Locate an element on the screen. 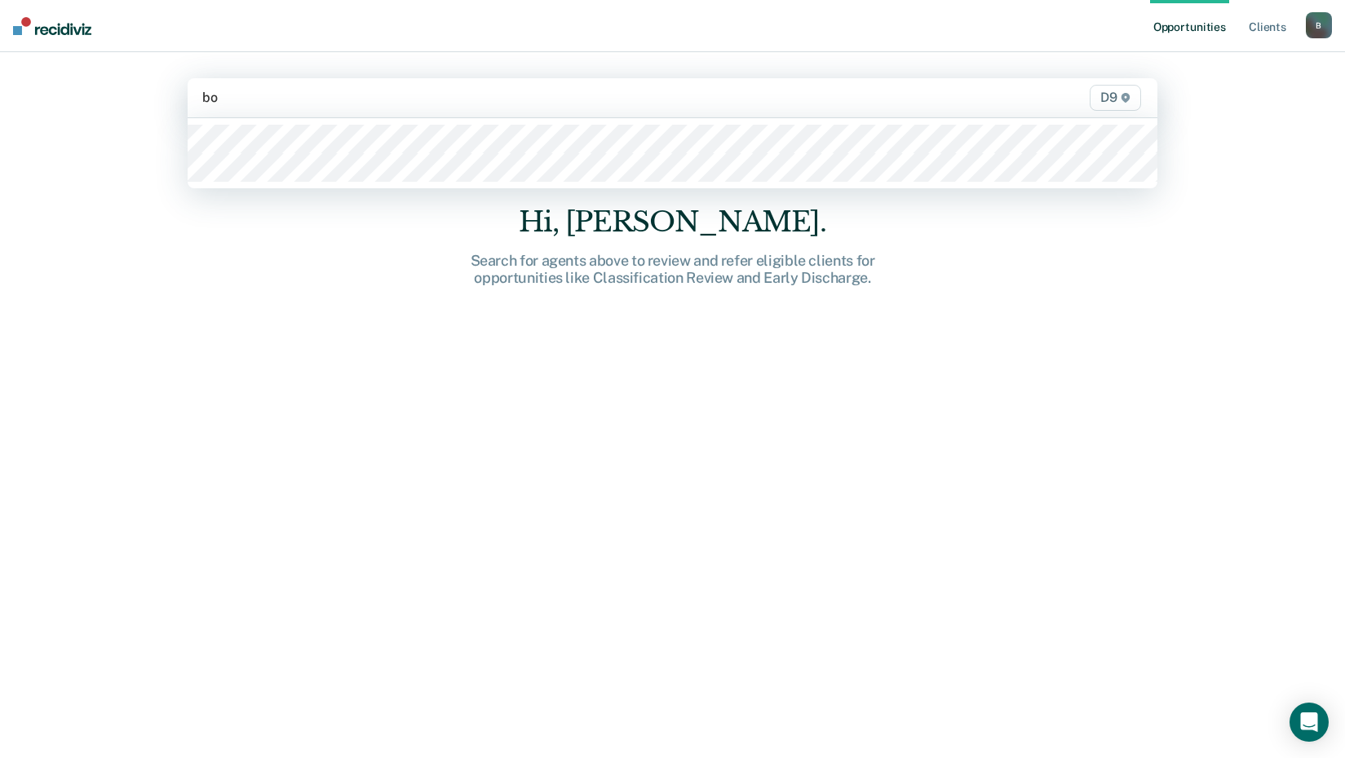 Image resolution: width=1345 pixels, height=758 pixels. div: Open Intercom Messenger is located at coordinates (1309, 723).